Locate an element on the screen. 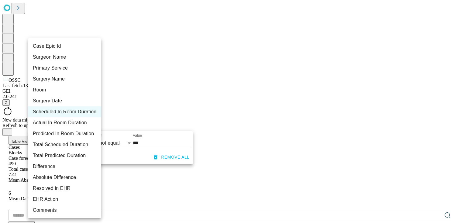  li: Absolute Difference is located at coordinates (64, 177).